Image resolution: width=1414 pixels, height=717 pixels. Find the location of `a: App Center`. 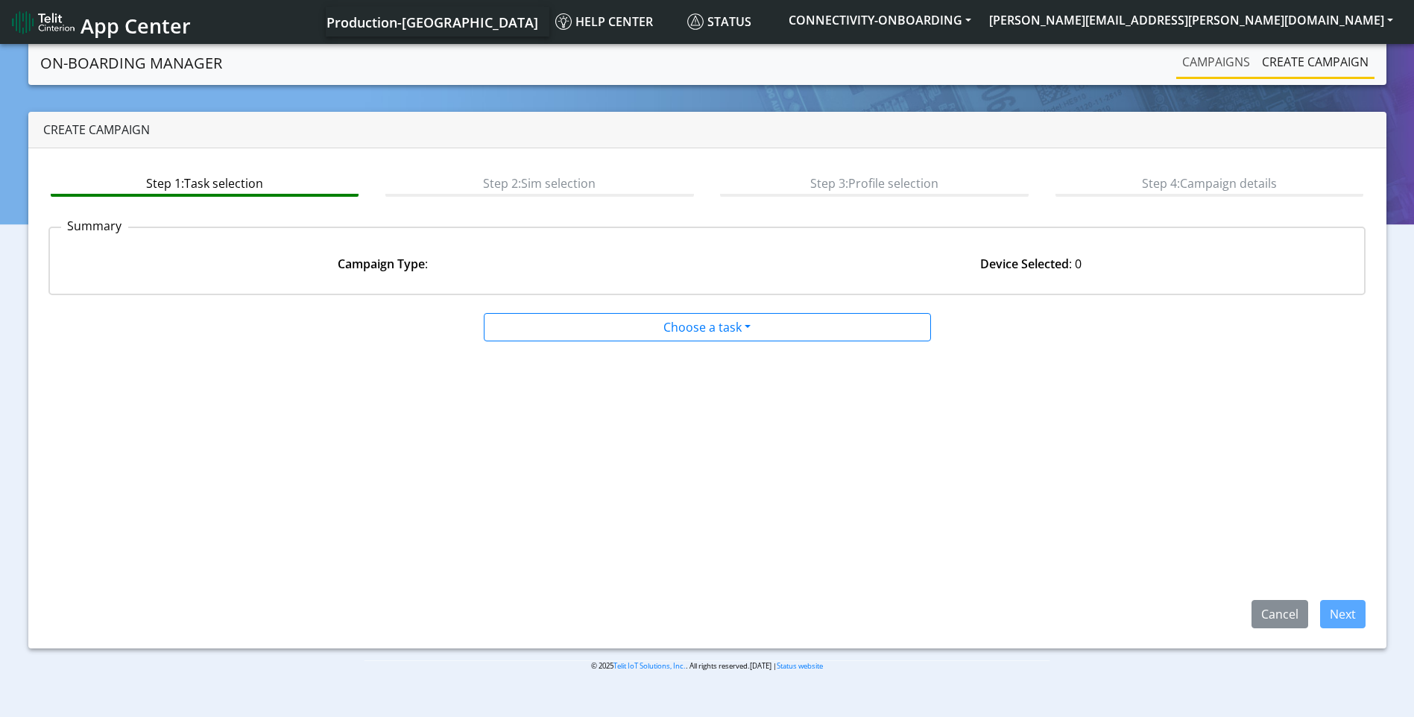

a: App Center is located at coordinates (100, 22).